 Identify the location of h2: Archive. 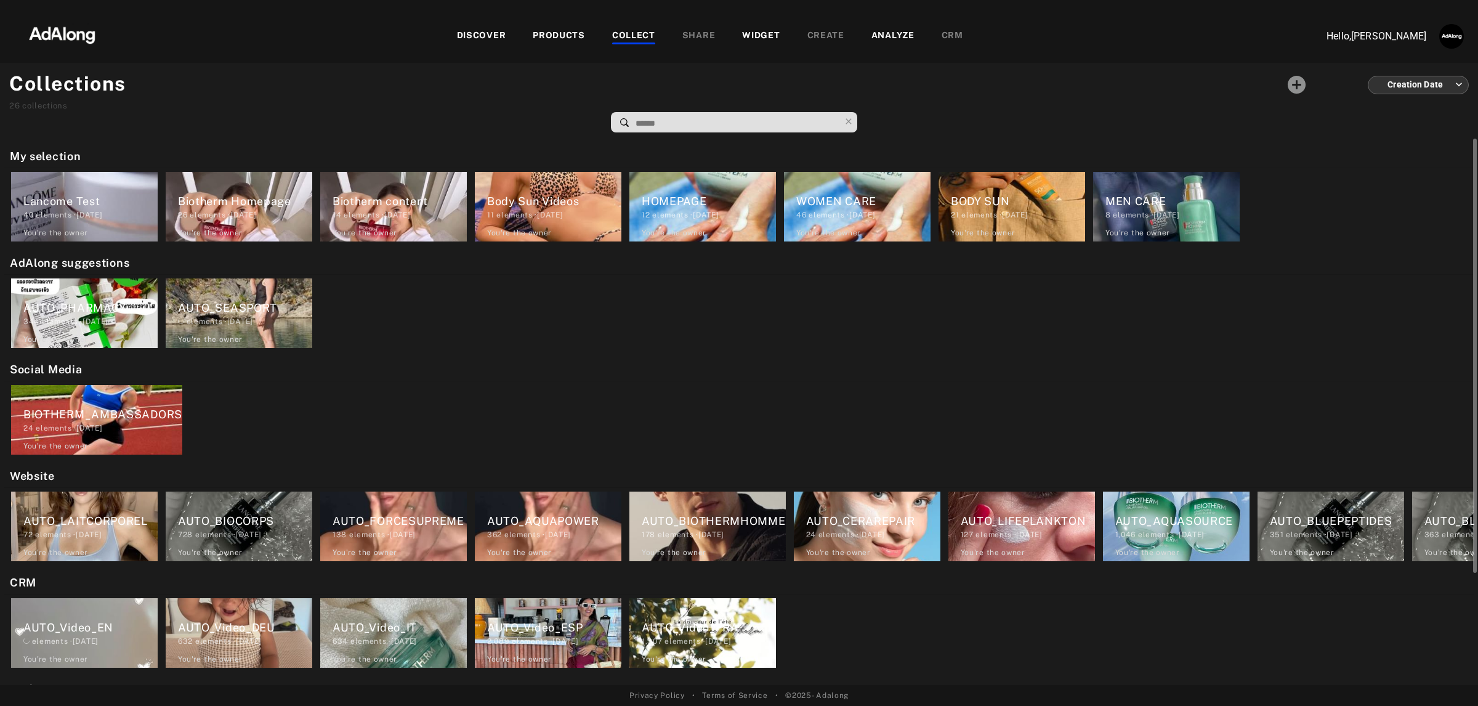
(742, 688).